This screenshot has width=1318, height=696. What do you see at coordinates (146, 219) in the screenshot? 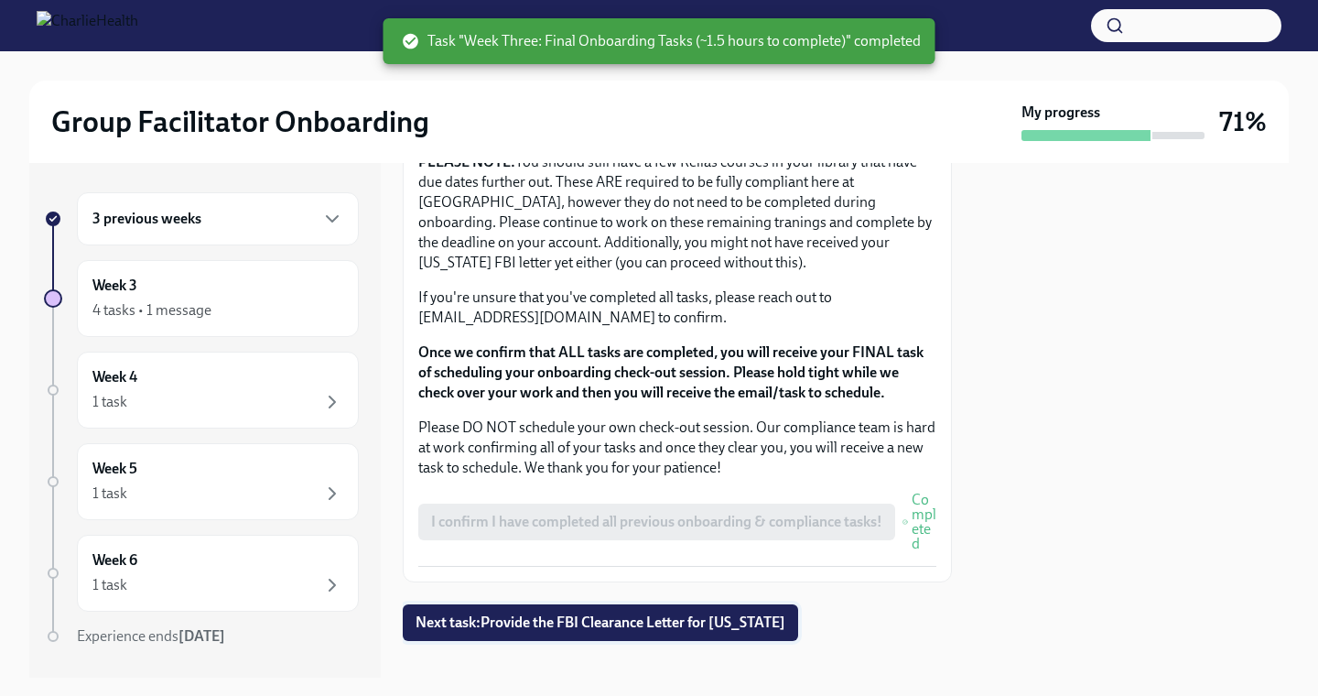
I see `h6: 3 previous weeks` at bounding box center [146, 219].